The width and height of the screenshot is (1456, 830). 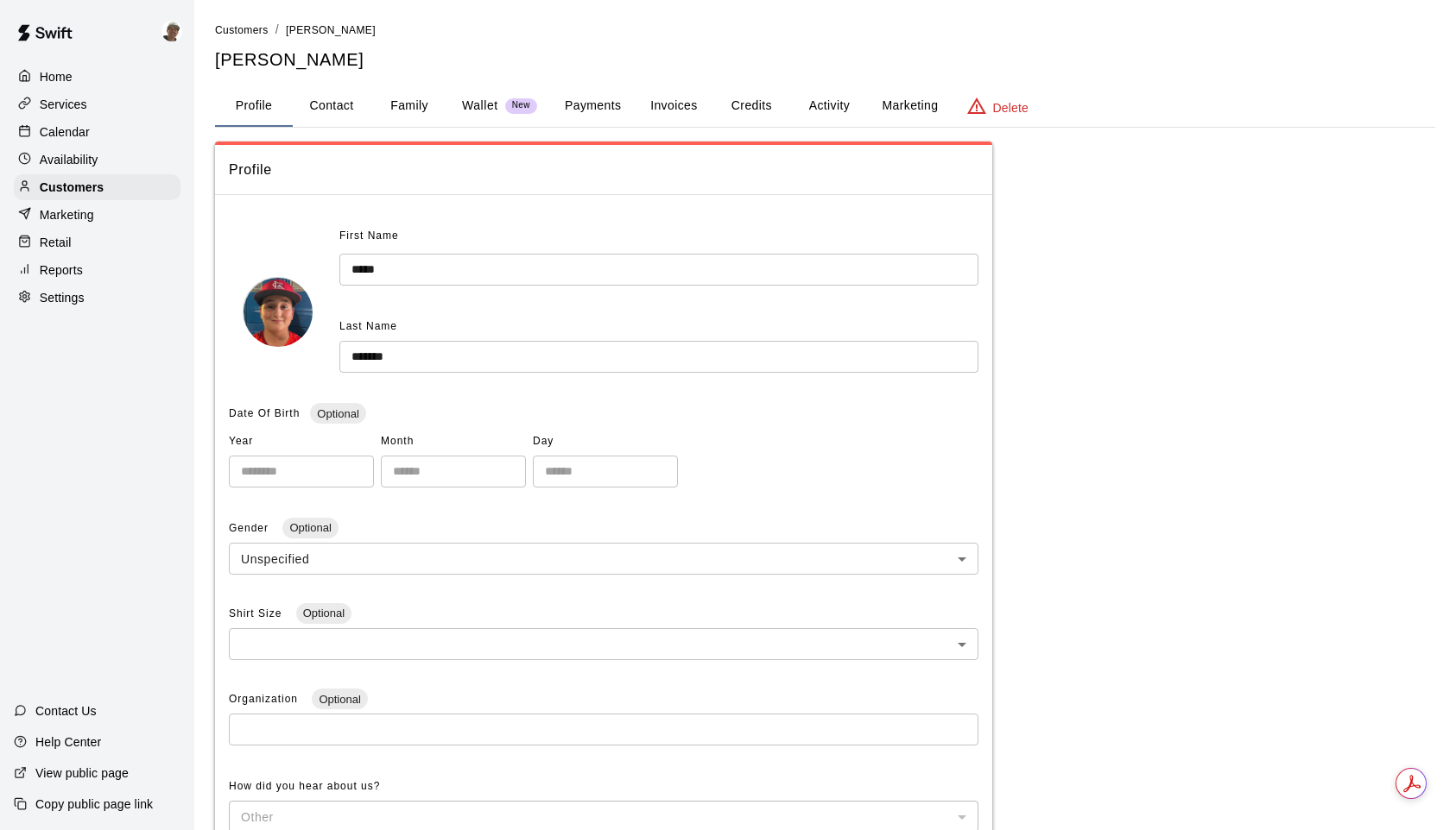 I want to click on div: basic tabs example, so click(x=824, y=106).